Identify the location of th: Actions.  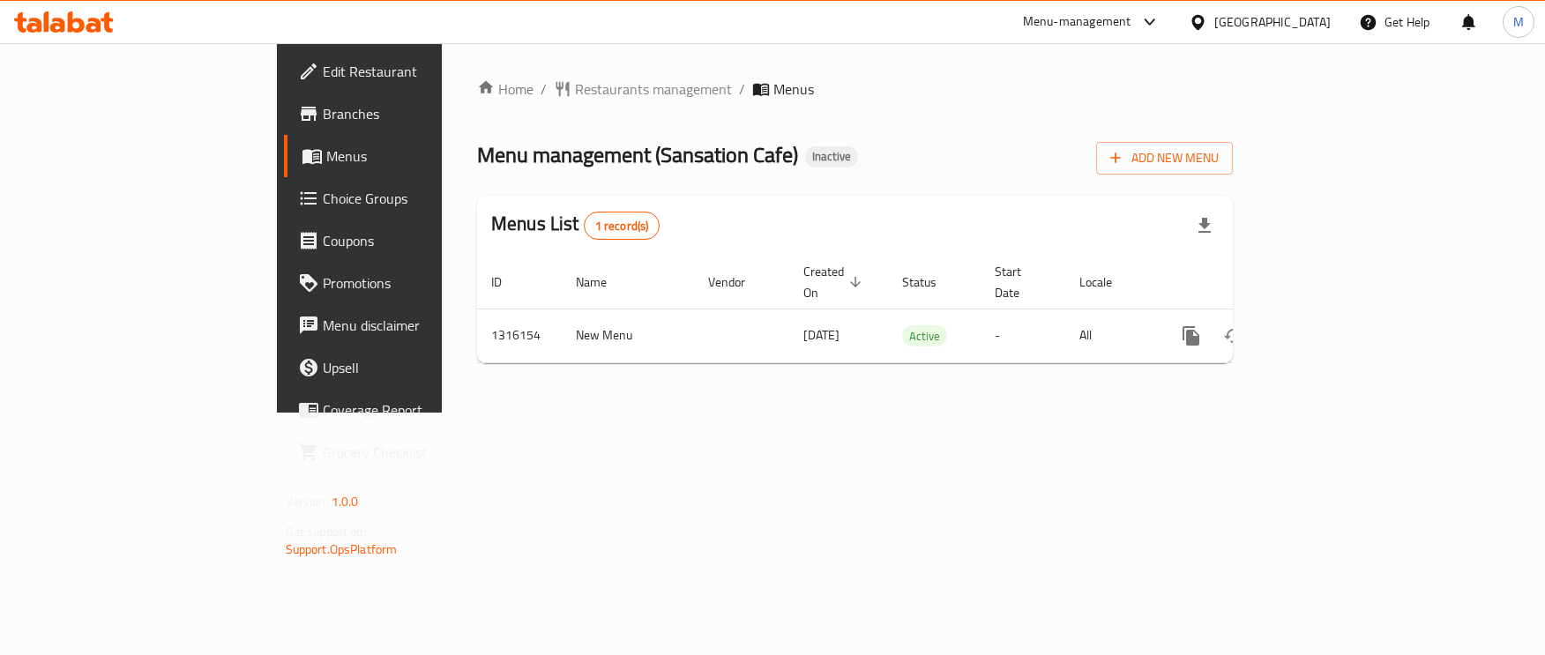
(1255, 282).